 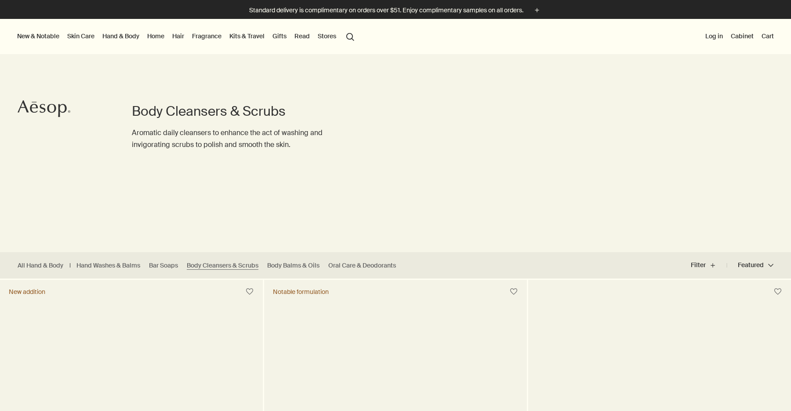 What do you see at coordinates (38, 36) in the screenshot?
I see `button: New & Notable` at bounding box center [38, 36].